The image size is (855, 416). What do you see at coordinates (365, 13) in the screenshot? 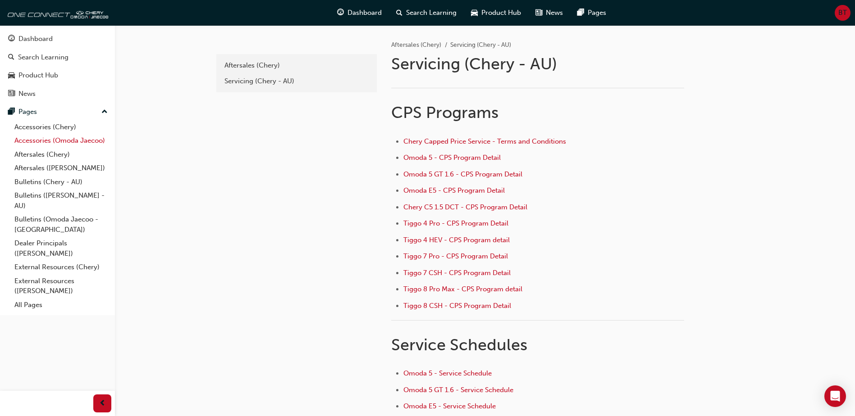
I see `span: Dashboard` at bounding box center [365, 13].